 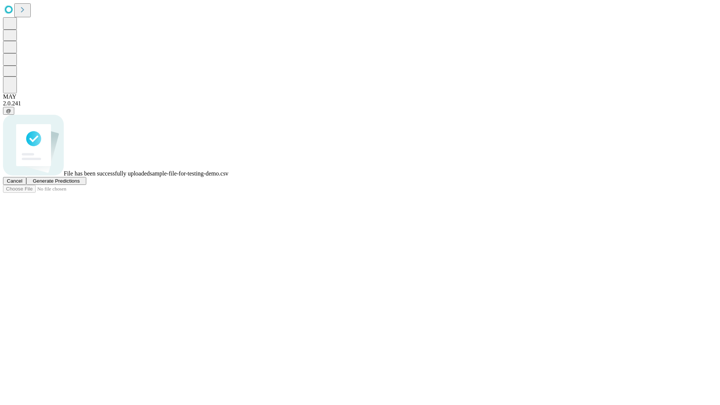 I want to click on button: Cancel, so click(x=15, y=181).